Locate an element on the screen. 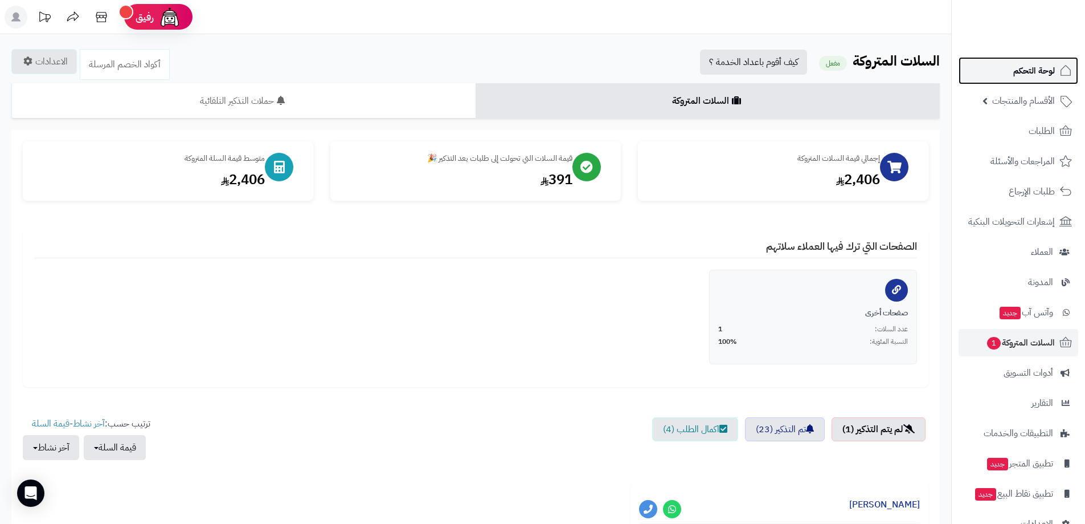  span: العملاء is located at coordinates (1042, 252).